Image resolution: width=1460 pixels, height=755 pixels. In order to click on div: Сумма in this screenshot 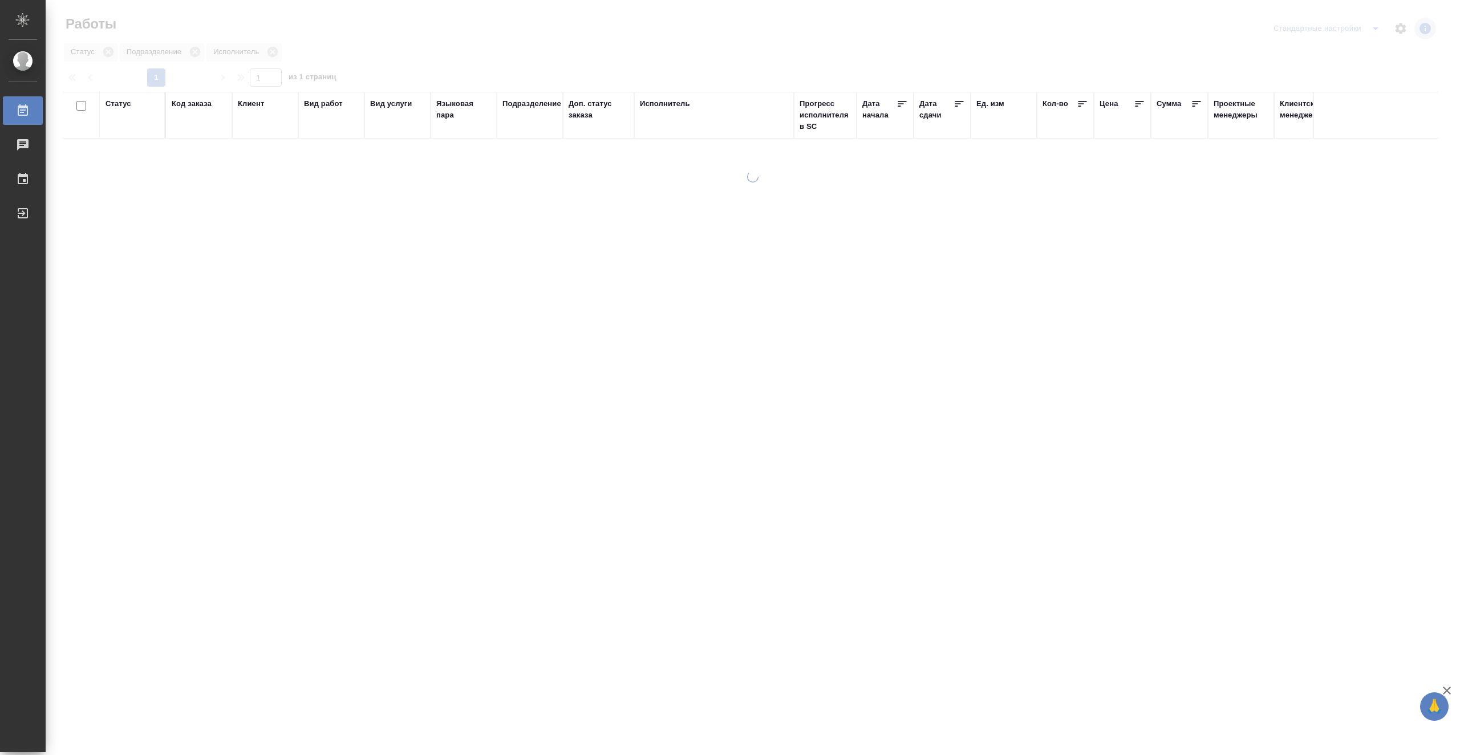, I will do `click(1168, 104)`.